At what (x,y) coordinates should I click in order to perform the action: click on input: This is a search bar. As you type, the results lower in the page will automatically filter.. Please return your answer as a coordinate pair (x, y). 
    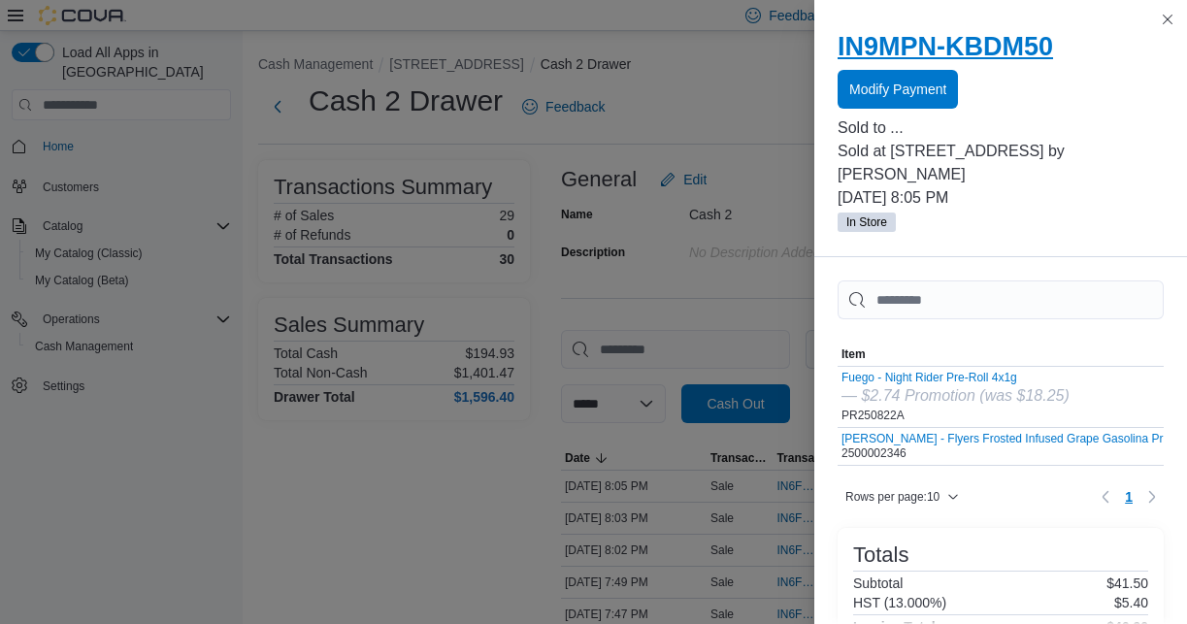
    Looking at the image, I should click on (1000, 300).